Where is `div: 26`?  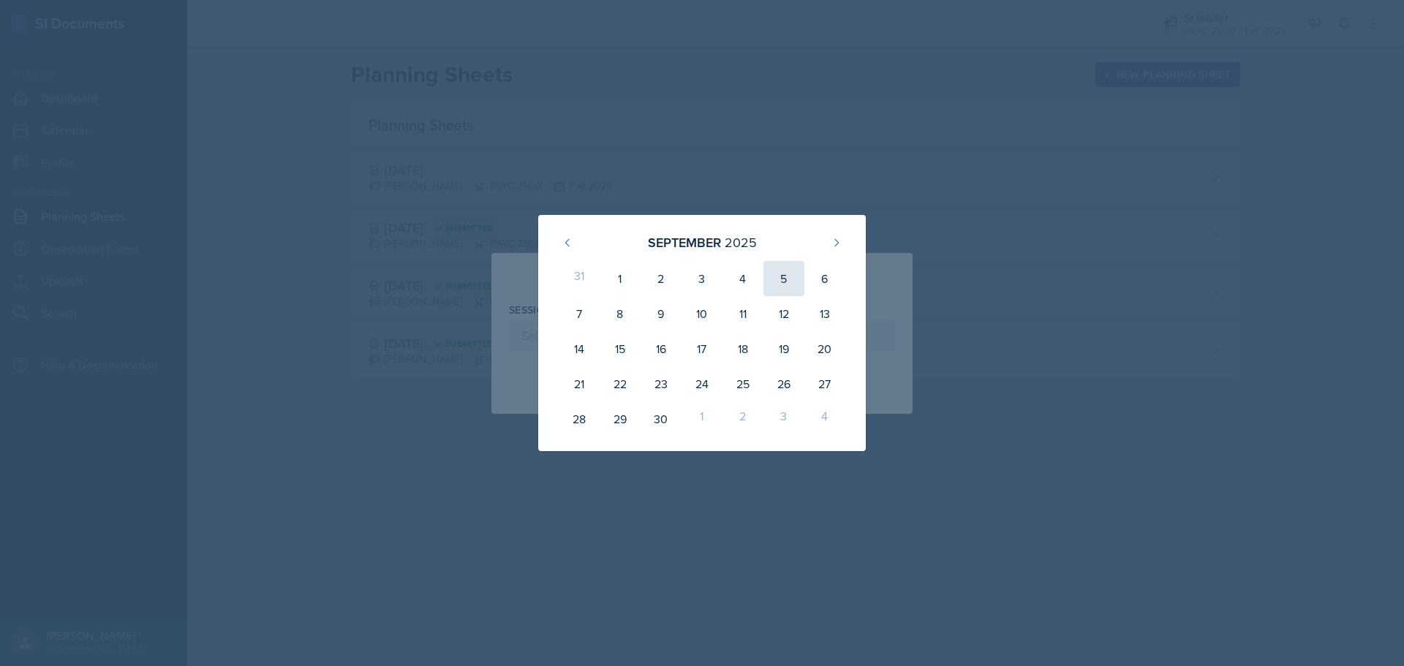
div: 26 is located at coordinates (784, 384).